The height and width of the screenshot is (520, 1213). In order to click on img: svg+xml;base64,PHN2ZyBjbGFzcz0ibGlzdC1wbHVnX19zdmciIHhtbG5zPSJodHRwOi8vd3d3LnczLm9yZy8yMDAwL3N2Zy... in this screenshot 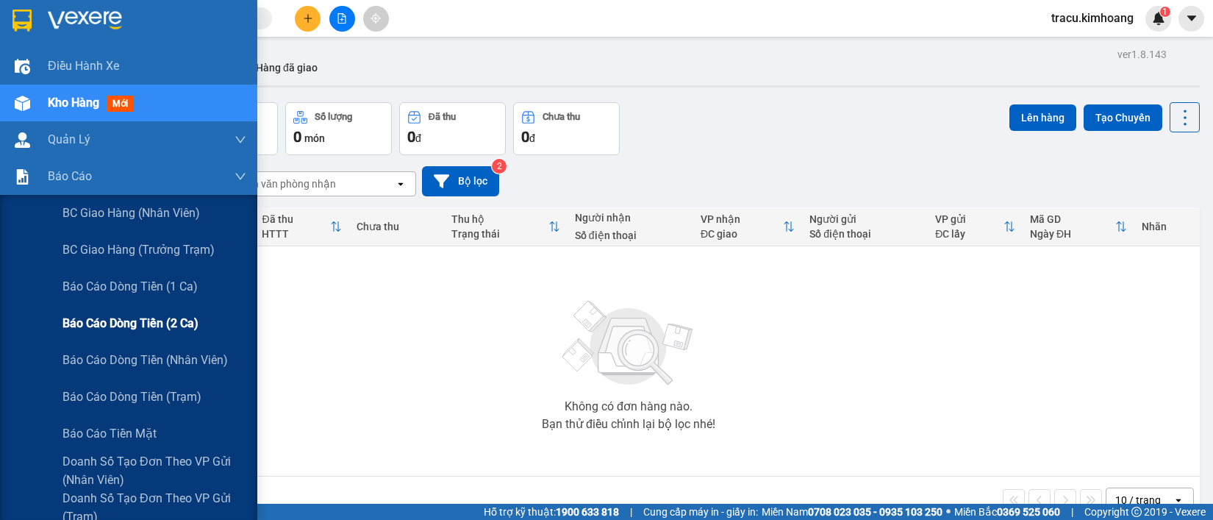, I will do `click(629, 343)`.